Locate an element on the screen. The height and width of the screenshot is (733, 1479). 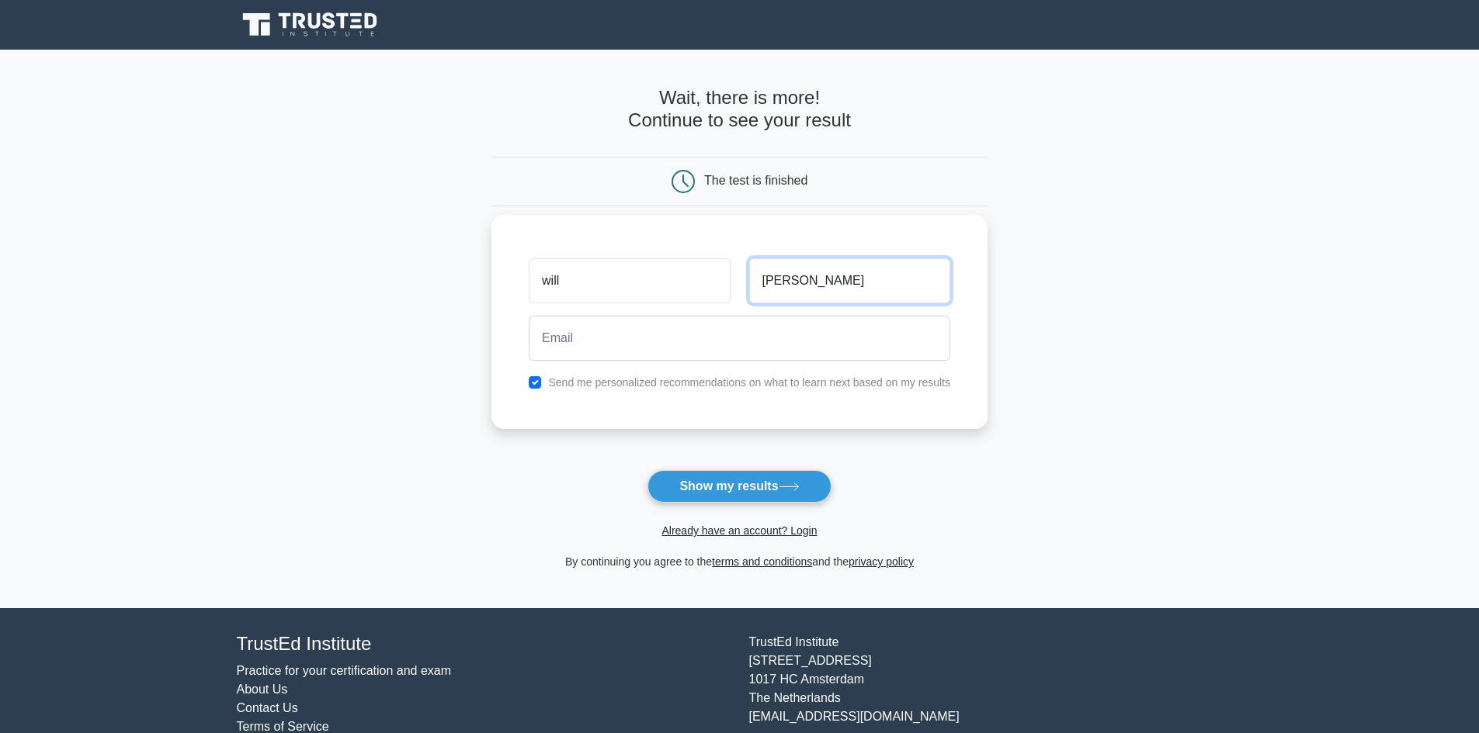
a: Already have an account? Login is located at coordinates (739, 531).